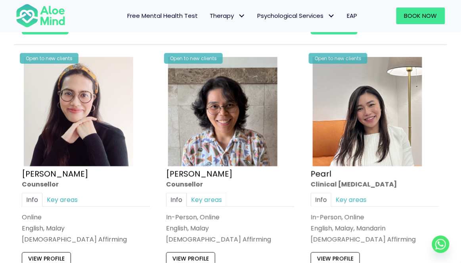  Describe the element at coordinates (352, 15) in the screenshot. I see `span: EAP` at that location.